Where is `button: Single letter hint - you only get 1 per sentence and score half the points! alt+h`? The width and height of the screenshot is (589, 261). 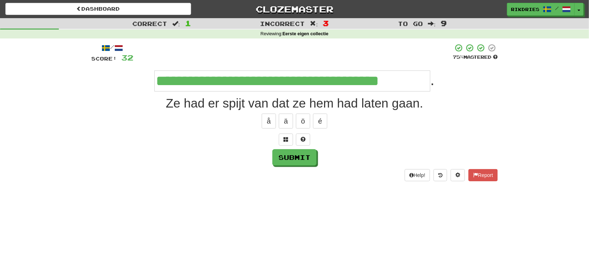 button: Single letter hint - you only get 1 per sentence and score half the points! alt+h is located at coordinates (303, 140).